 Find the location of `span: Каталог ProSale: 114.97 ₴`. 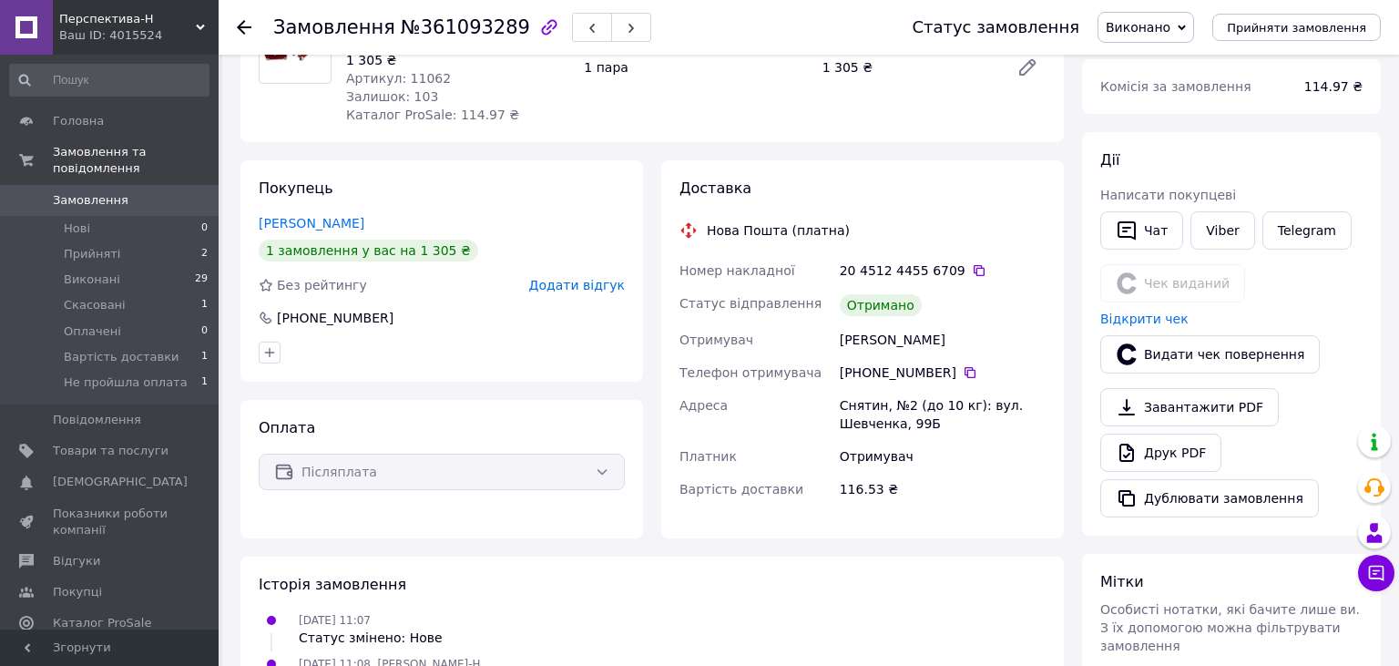

span: Каталог ProSale: 114.97 ₴ is located at coordinates (433, 115).